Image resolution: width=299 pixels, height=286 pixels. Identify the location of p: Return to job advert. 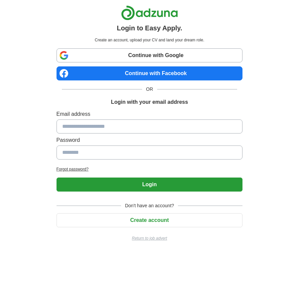
(149, 238).